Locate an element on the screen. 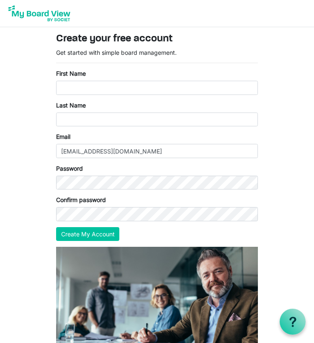 The height and width of the screenshot is (343, 314). label: Confirm password is located at coordinates (81, 200).